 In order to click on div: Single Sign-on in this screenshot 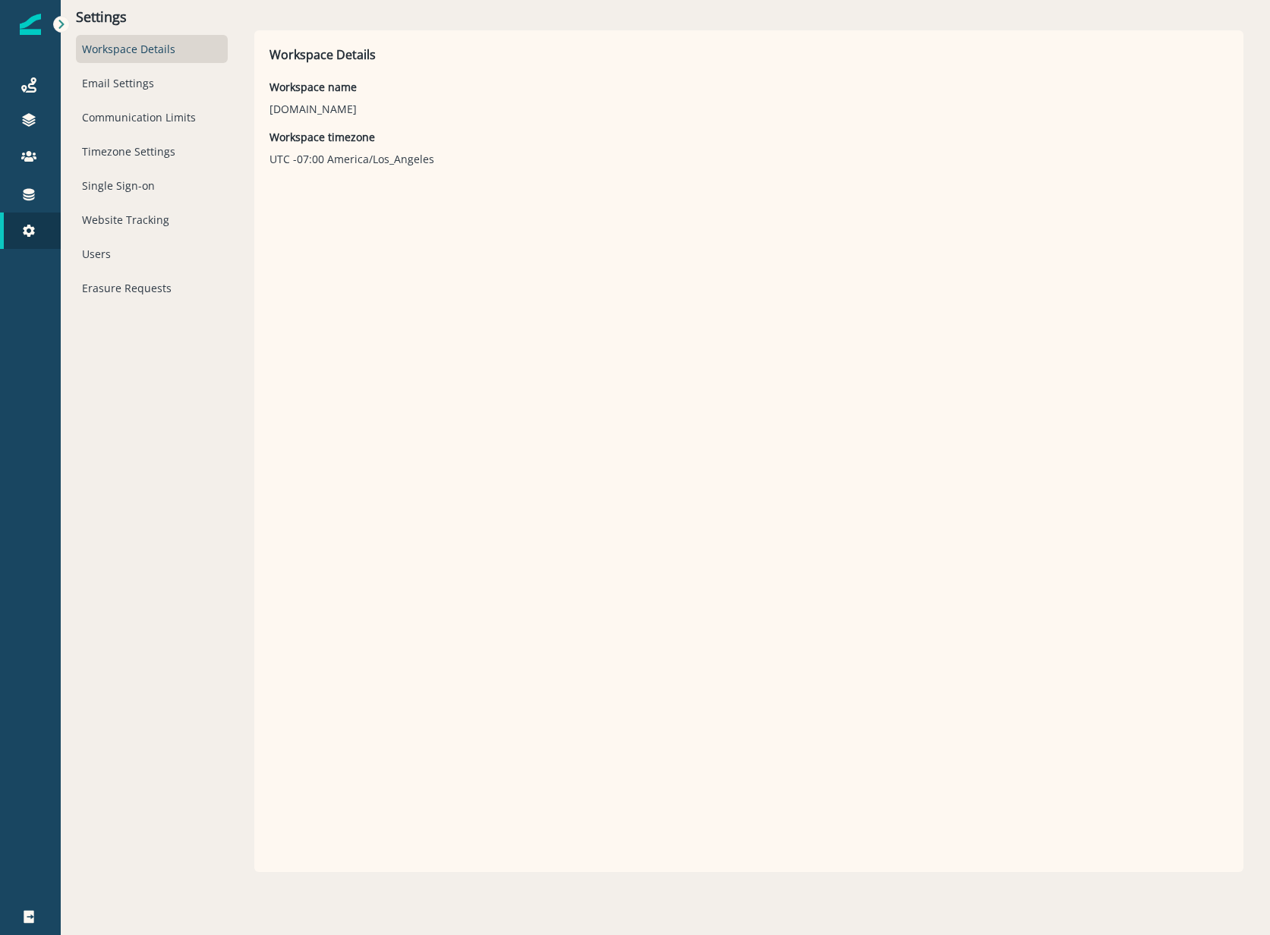, I will do `click(152, 185)`.